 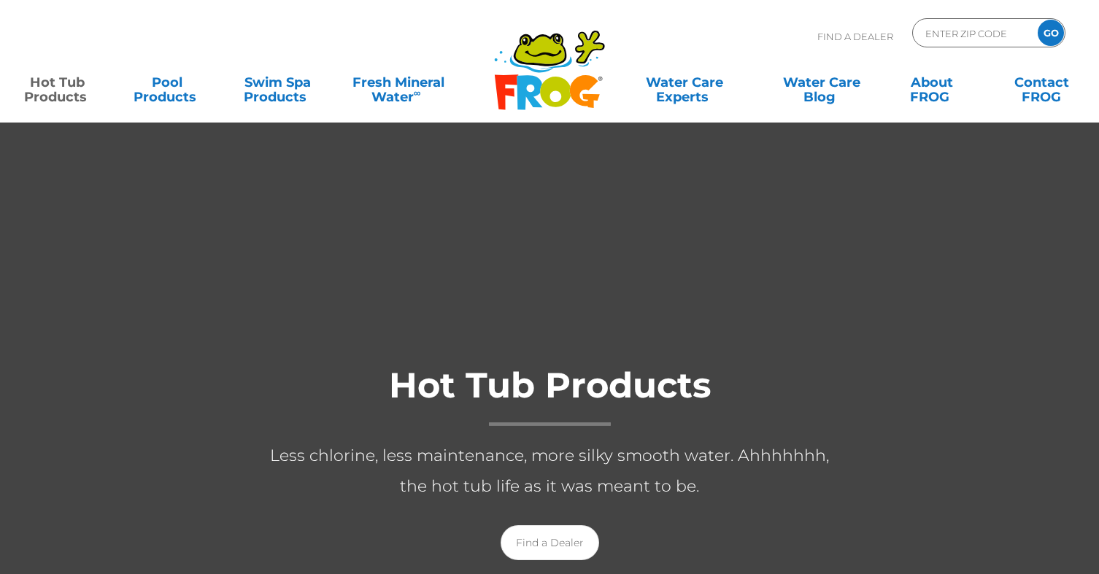 What do you see at coordinates (167, 82) in the screenshot?
I see `a: PoolProducts` at bounding box center [167, 82].